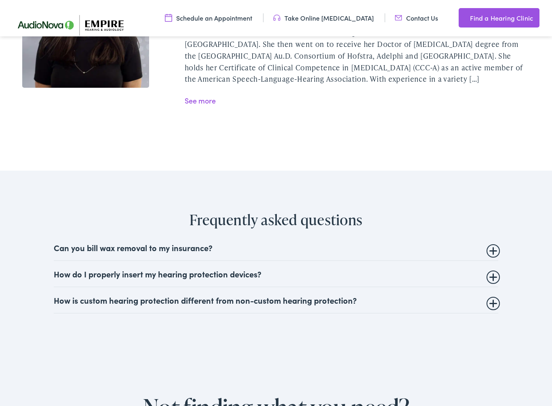  Describe the element at coordinates (499, 18) in the screenshot. I see `a: Find a Hearing Clinic` at that location.